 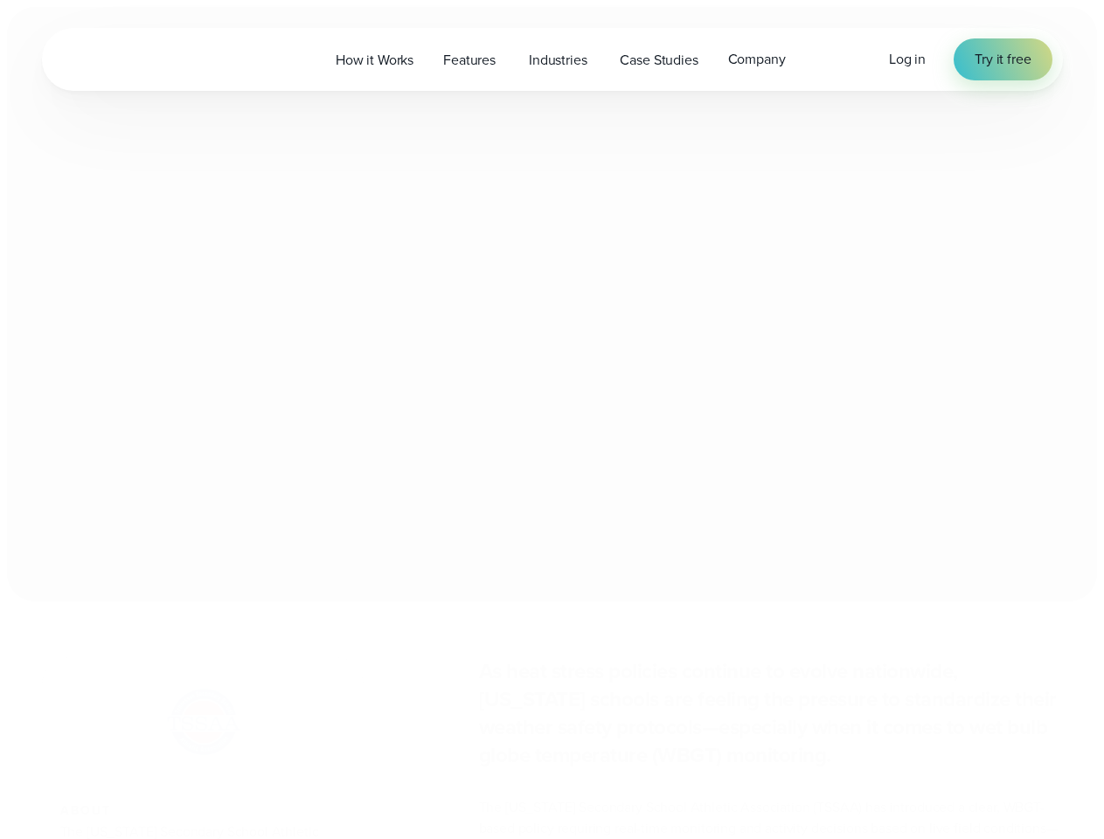 What do you see at coordinates (757, 59) in the screenshot?
I see `span: Company` at bounding box center [757, 59].